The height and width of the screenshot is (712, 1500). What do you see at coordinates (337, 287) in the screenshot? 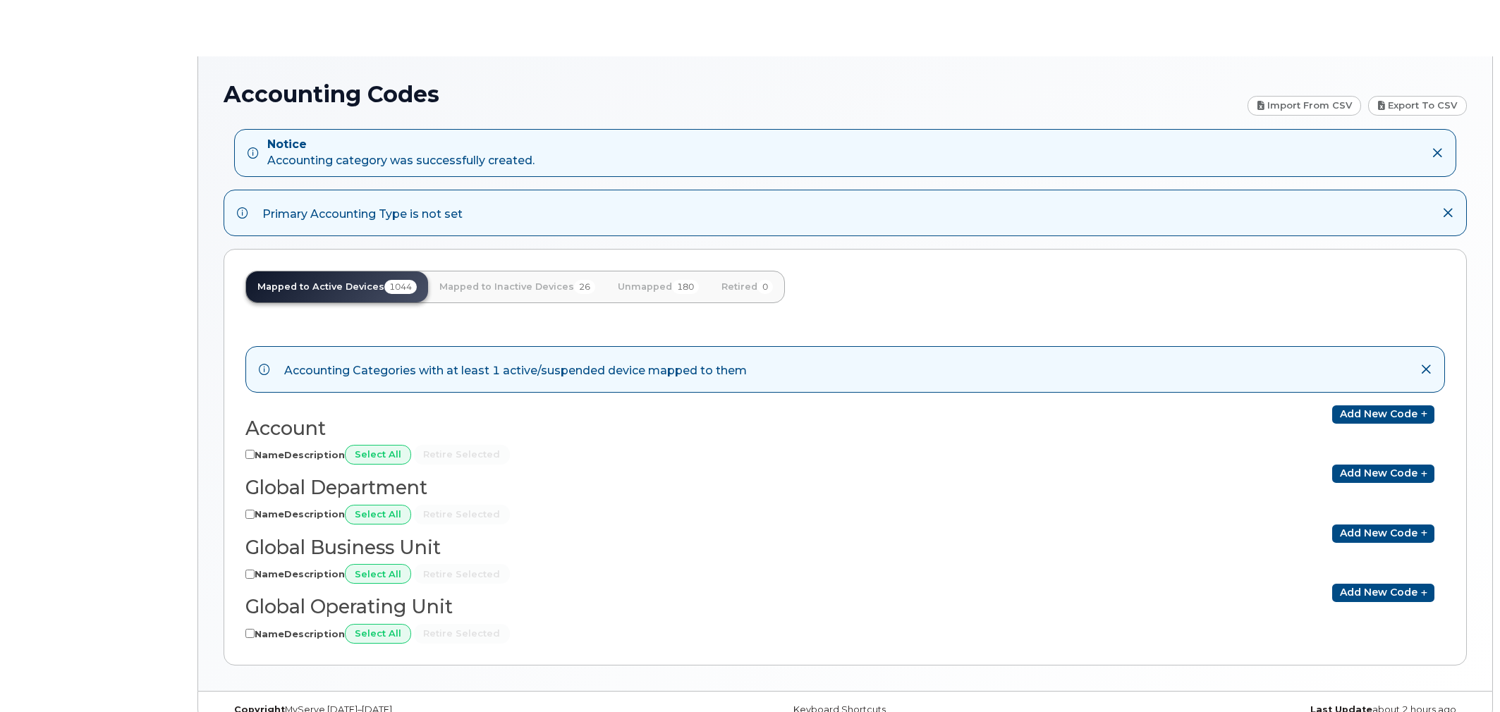
I see `a: Mapped to Active Devices` at bounding box center [337, 287].